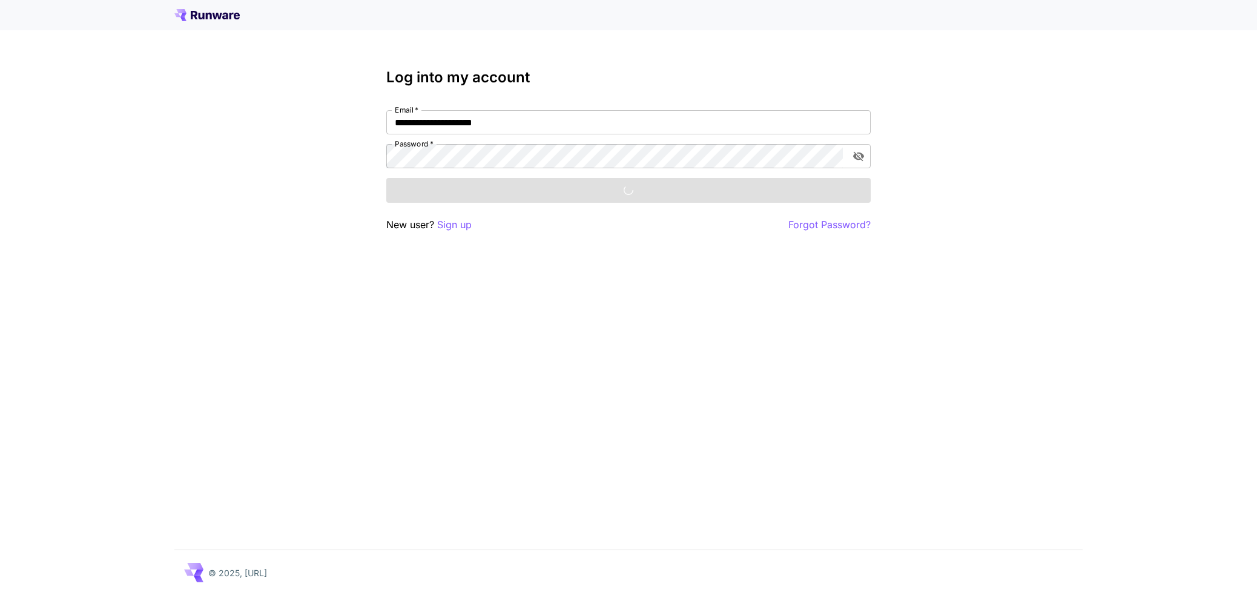 This screenshot has width=1257, height=595. I want to click on button: Forgot Password?, so click(830, 225).